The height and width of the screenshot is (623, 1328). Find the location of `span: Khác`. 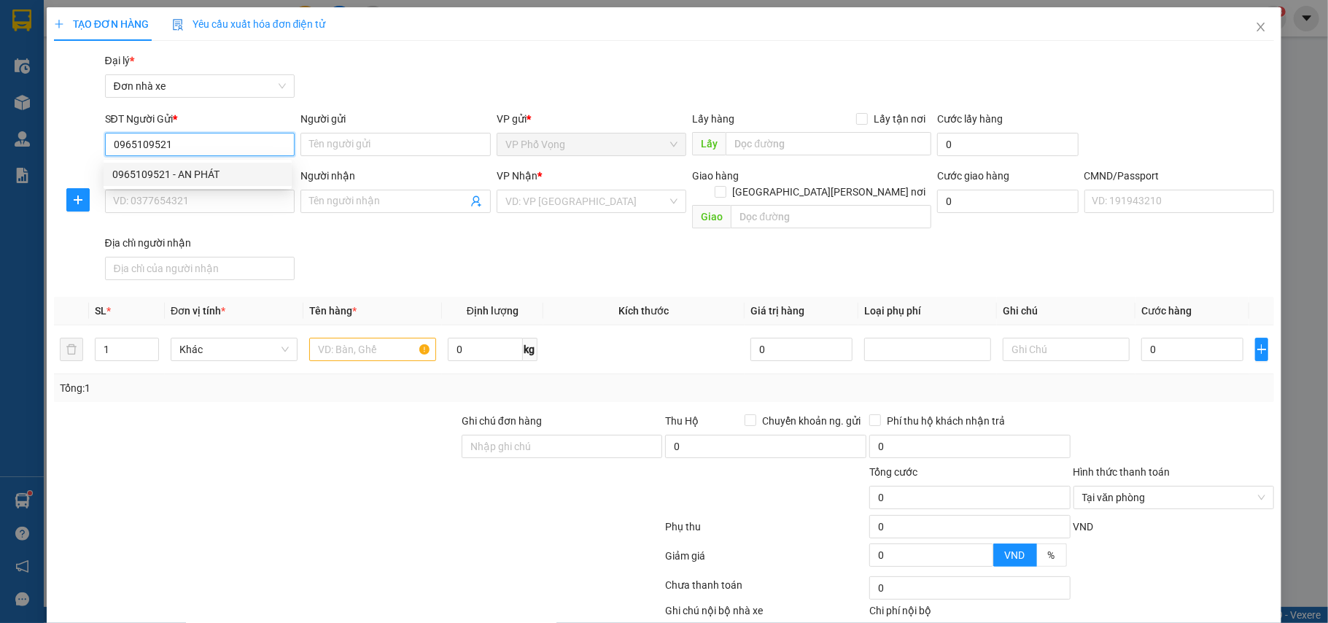

span: Khác is located at coordinates (234, 349).